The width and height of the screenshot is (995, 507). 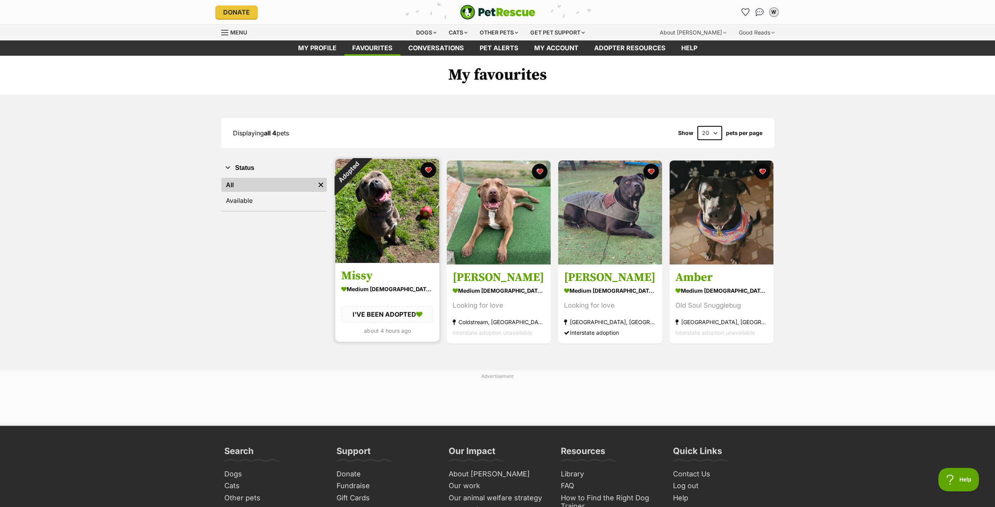 What do you see at coordinates (697, 453) in the screenshot?
I see `h3: Quick Links` at bounding box center [697, 453].